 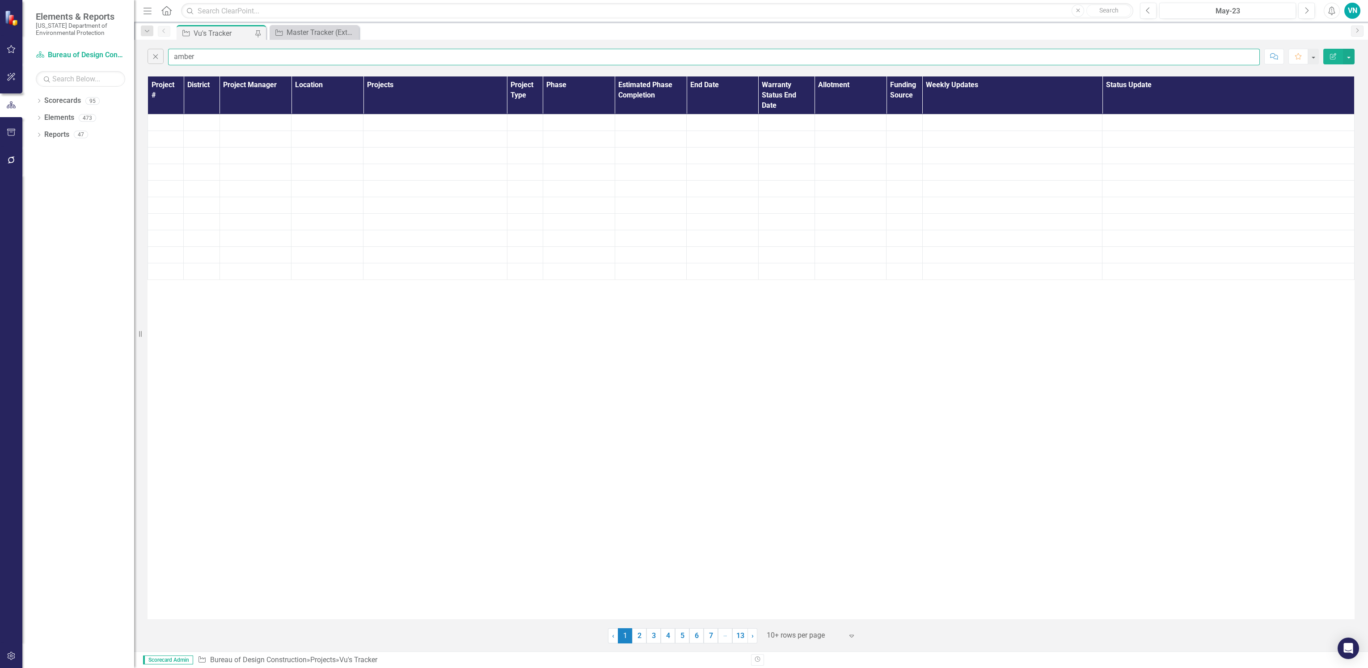 I want to click on input: Search ClearPoint..., so click(x=657, y=11).